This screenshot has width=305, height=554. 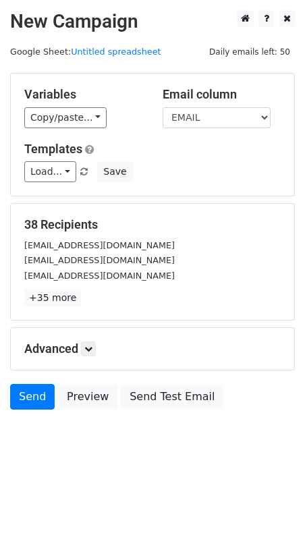 What do you see at coordinates (221, 95) in the screenshot?
I see `h5: Email column` at bounding box center [221, 95].